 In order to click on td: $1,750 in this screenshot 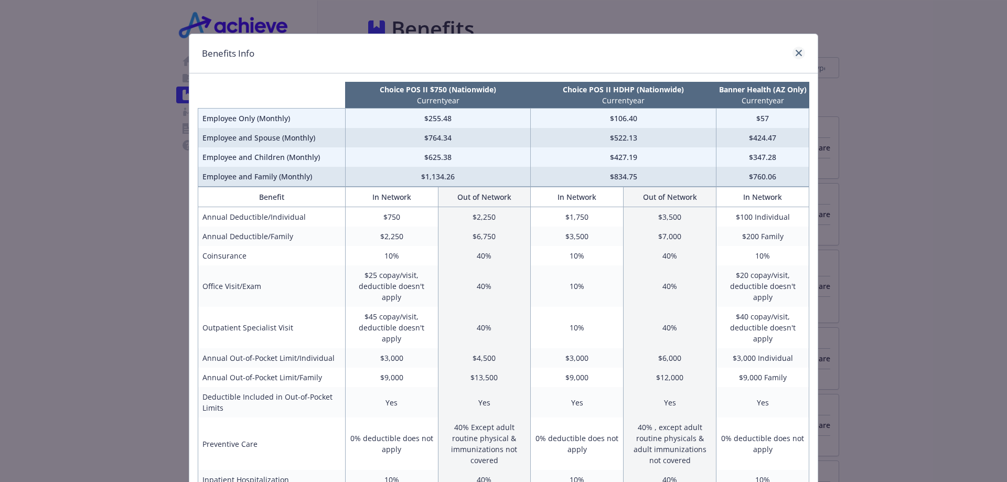, I will do `click(577, 217)`.